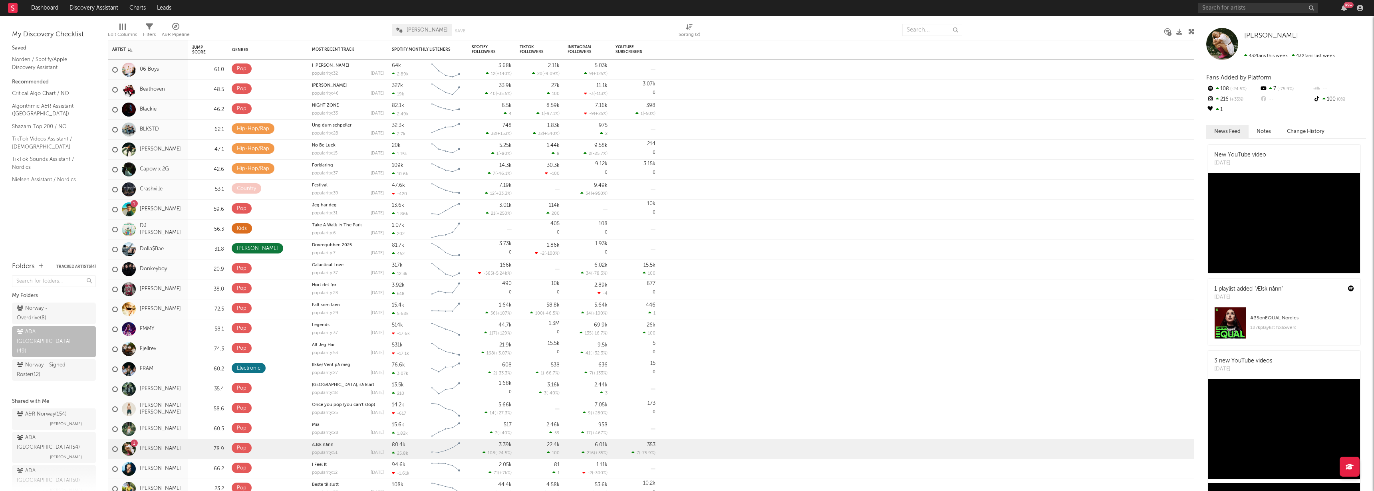 This screenshot has height=491, width=1374. Describe the element at coordinates (505, 66) in the screenshot. I see `div: 3.68k` at that location.